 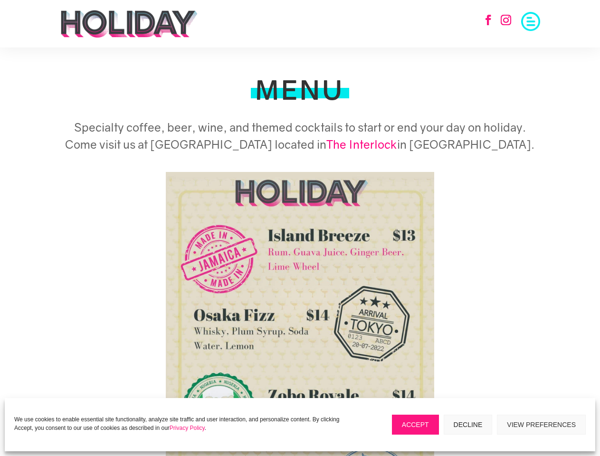 I want to click on a: Follow on Instagram, so click(x=506, y=20).